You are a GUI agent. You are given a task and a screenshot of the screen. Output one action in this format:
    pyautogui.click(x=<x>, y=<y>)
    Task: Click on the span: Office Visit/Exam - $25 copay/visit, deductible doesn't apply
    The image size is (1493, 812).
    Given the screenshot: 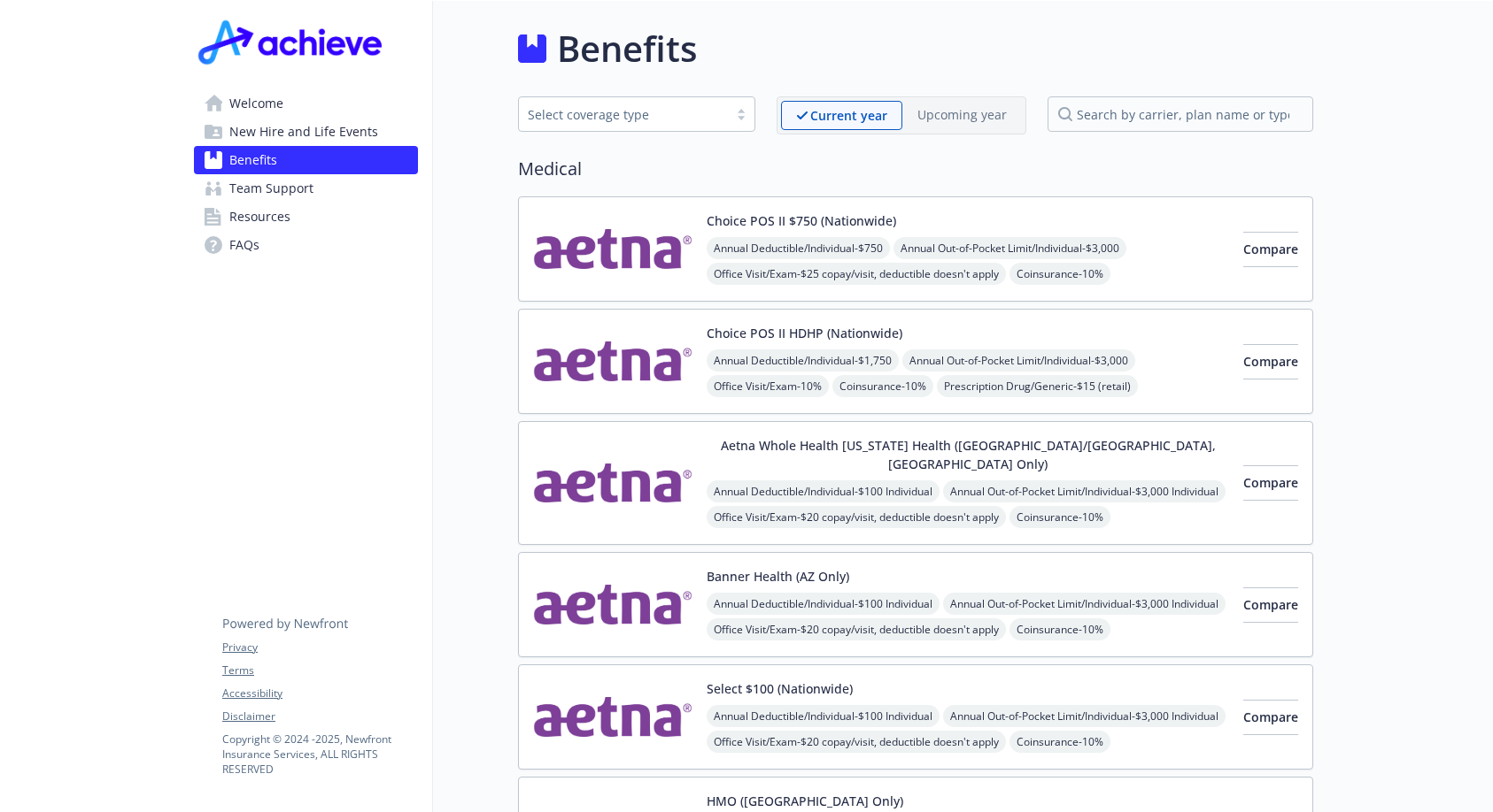 What is the action you would take?
    pyautogui.click(x=856, y=274)
    